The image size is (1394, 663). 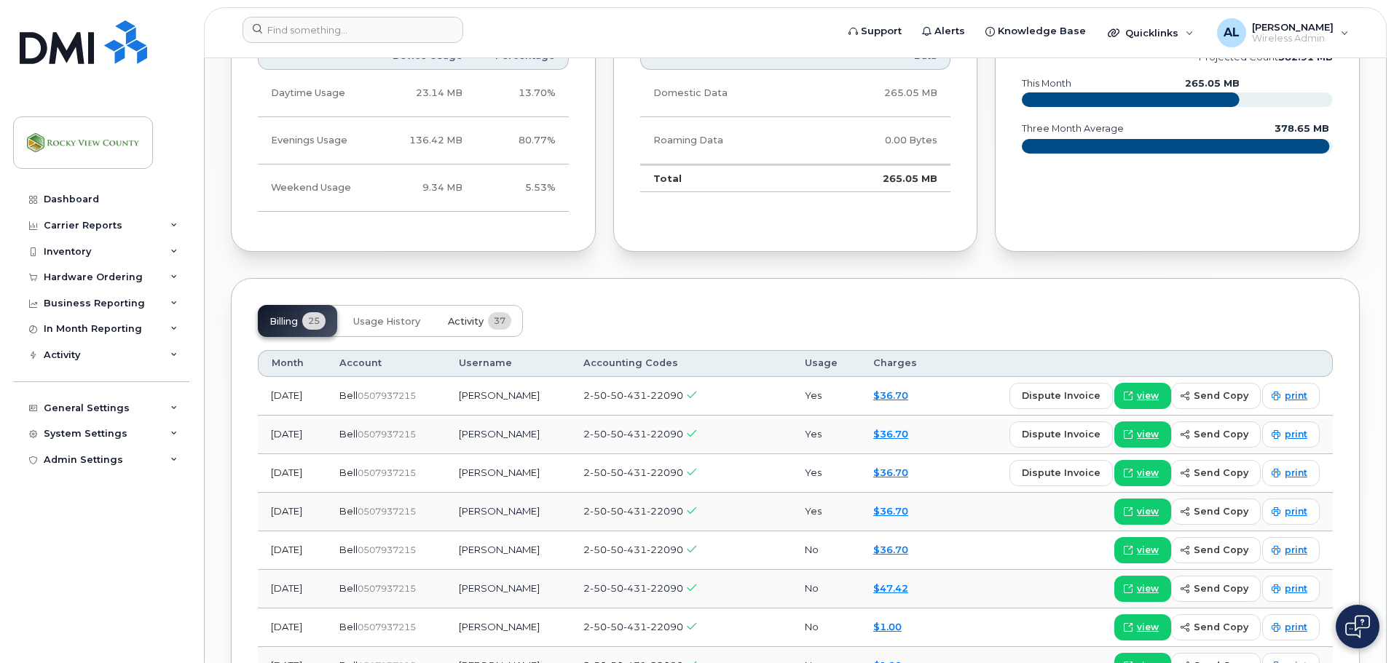 What do you see at coordinates (315, 141) in the screenshot?
I see `td: Evenings Usage` at bounding box center [315, 141].